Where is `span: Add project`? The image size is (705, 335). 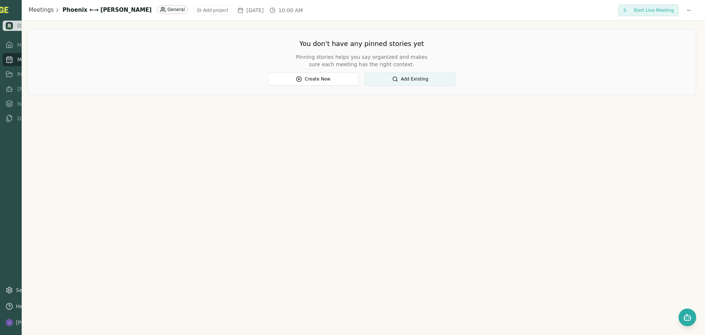
span: Add project is located at coordinates (216, 10).